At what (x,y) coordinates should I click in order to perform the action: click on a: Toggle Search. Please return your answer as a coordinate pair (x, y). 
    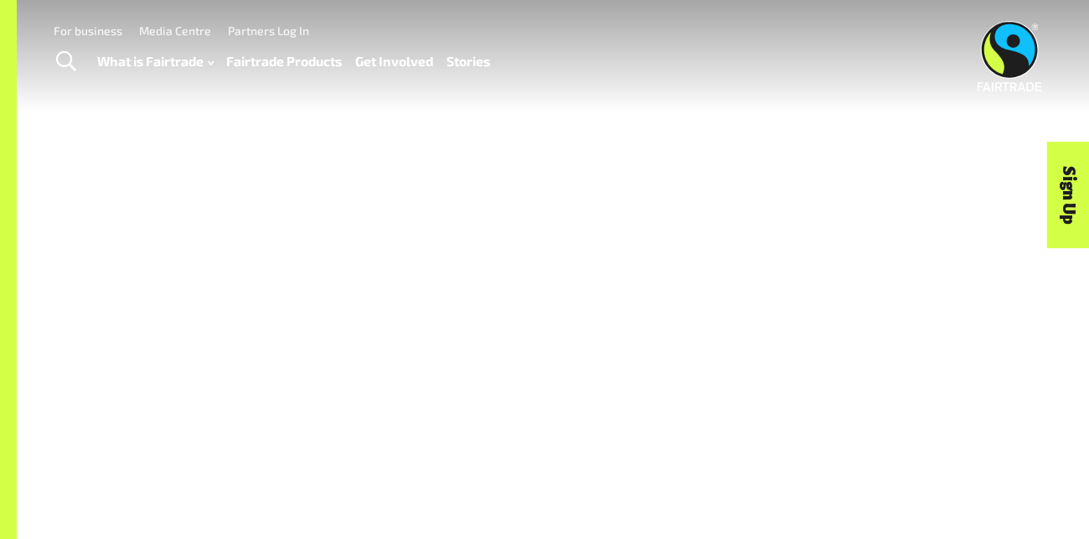
    Looking at the image, I should click on (65, 62).